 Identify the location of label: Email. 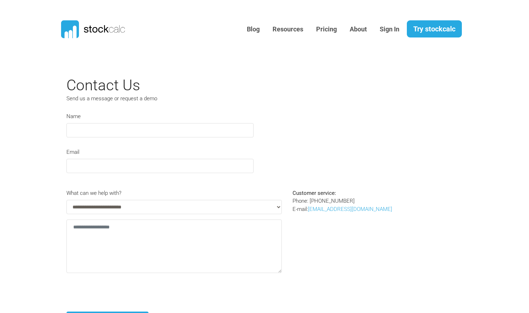
(73, 152).